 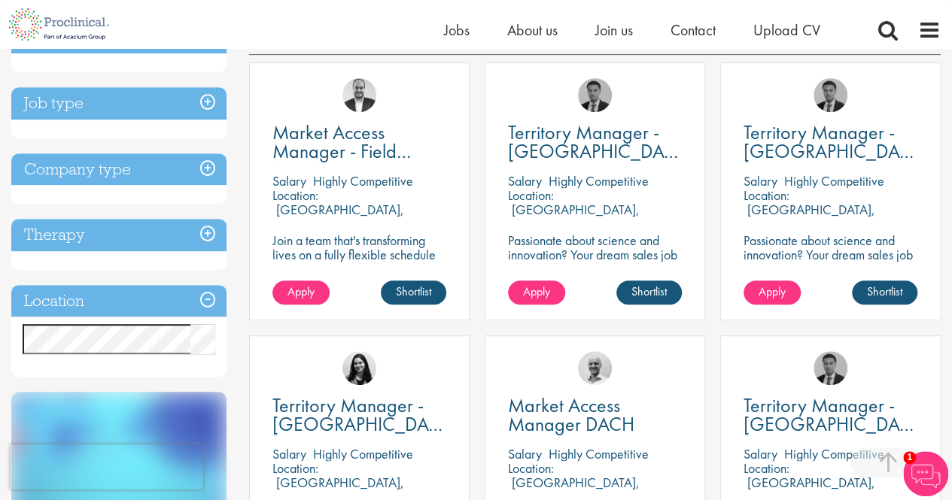 What do you see at coordinates (119, 103) in the screenshot?
I see `h3: Job type` at bounding box center [119, 103].